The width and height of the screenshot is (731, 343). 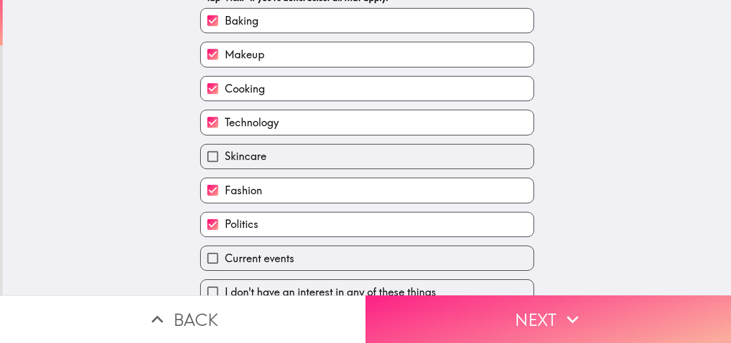 I want to click on span: Skincare, so click(x=245, y=156).